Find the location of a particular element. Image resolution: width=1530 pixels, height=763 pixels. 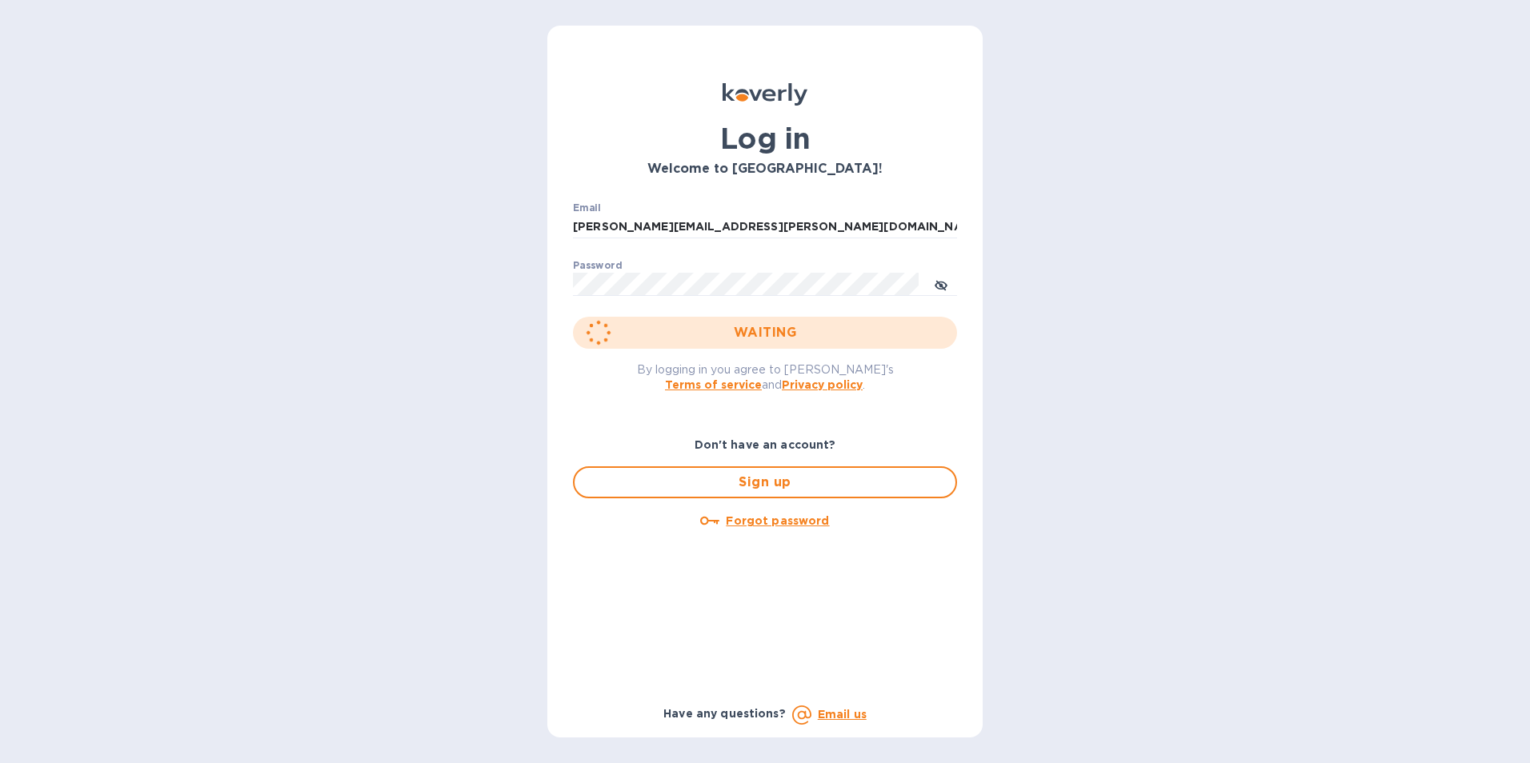

b: Have any questions? is located at coordinates (724, 714).